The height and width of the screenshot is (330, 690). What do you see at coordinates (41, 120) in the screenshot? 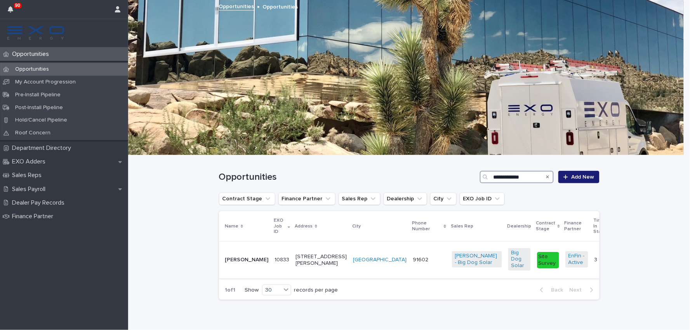
I see `p: Hold/Cancel Pipeline` at bounding box center [41, 120].